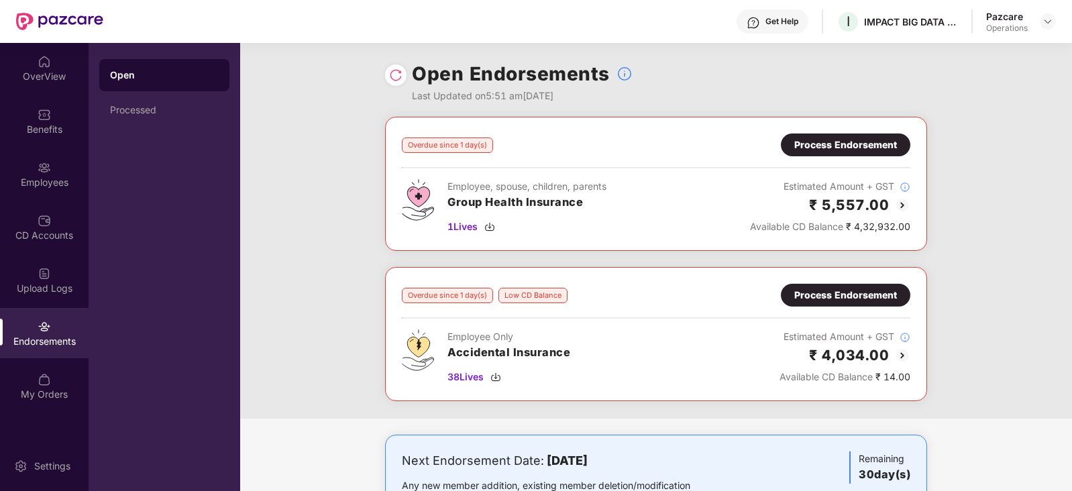 The width and height of the screenshot is (1072, 491). I want to click on img: svg+xml;base64,PHN2ZyBpZD0iSG9tZSIgeG1sbnM9Imh0dHA6Ly93d3cudzMub3JnLzIwMDAvc3ZnIiB3aWR0aD0iMjAiIG..., so click(44, 62).